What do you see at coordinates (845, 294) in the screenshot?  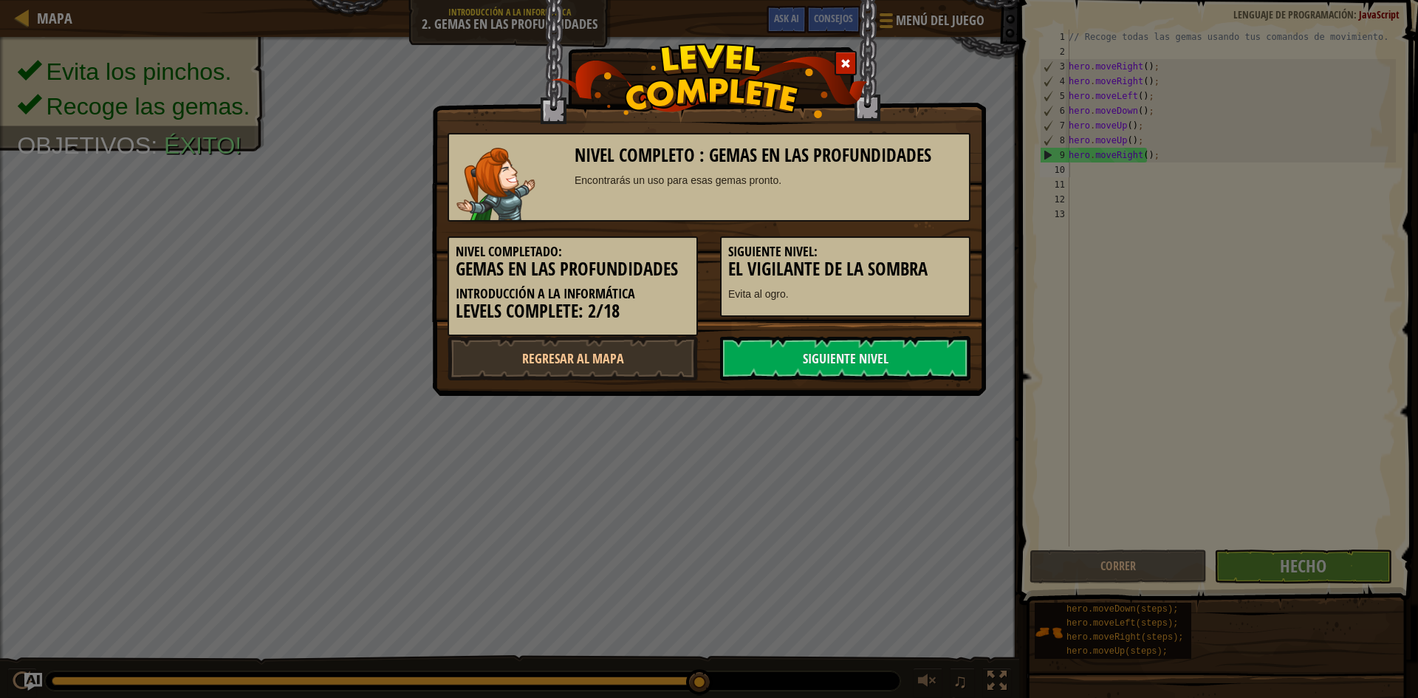 I see `p: Evita al ogro.` at bounding box center [845, 294].